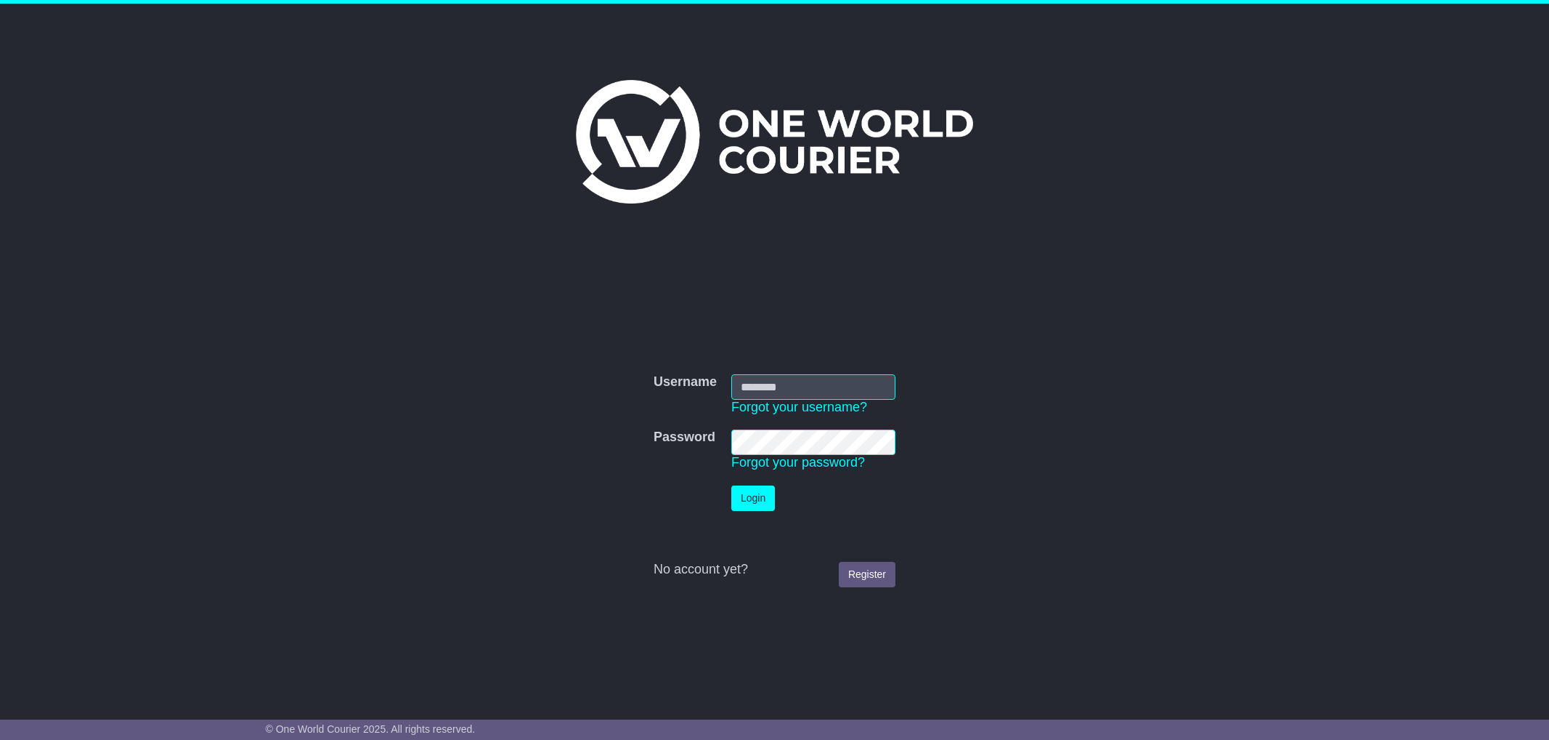  What do you see at coordinates (684, 437) in the screenshot?
I see `label: Password` at bounding box center [684, 437].